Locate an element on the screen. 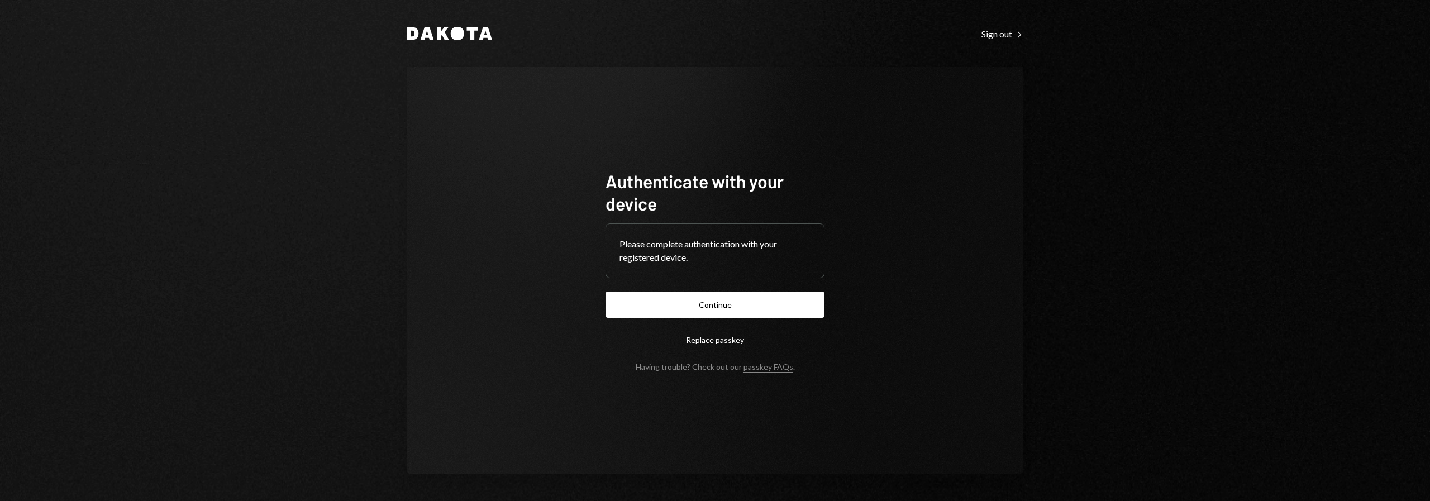  button: Replace passkey is located at coordinates (715, 340).